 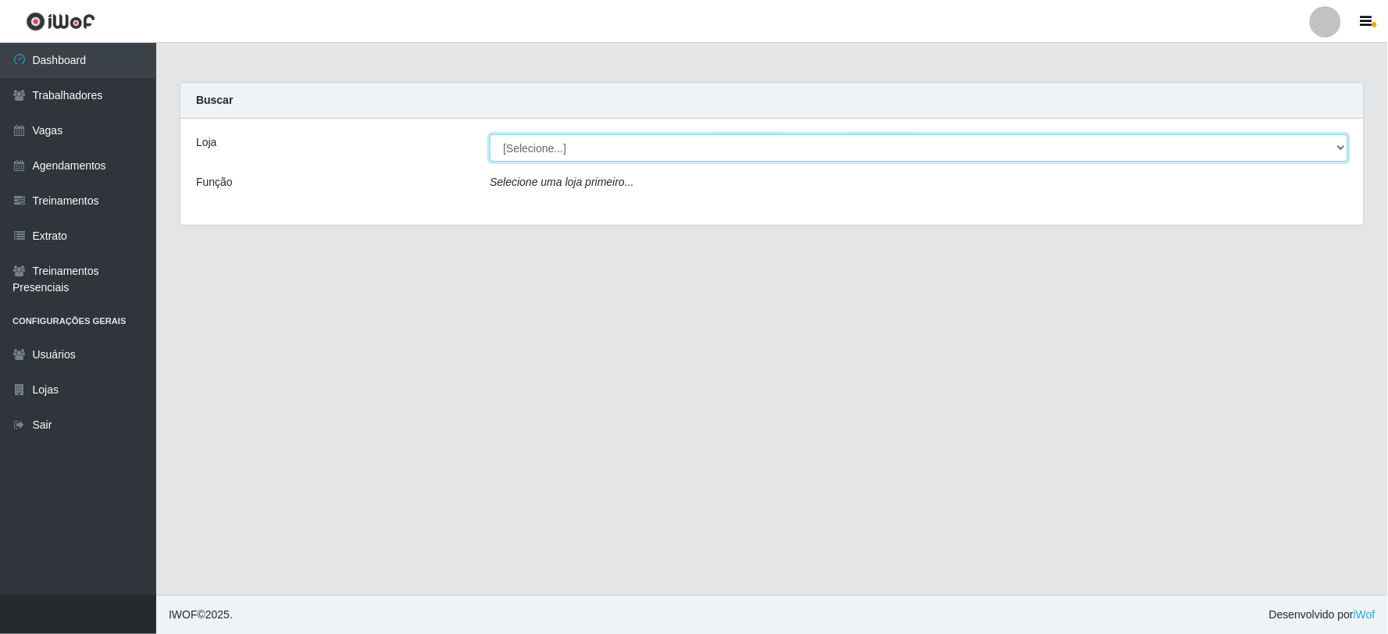 I want to click on span: © 2025 ., so click(x=201, y=615).